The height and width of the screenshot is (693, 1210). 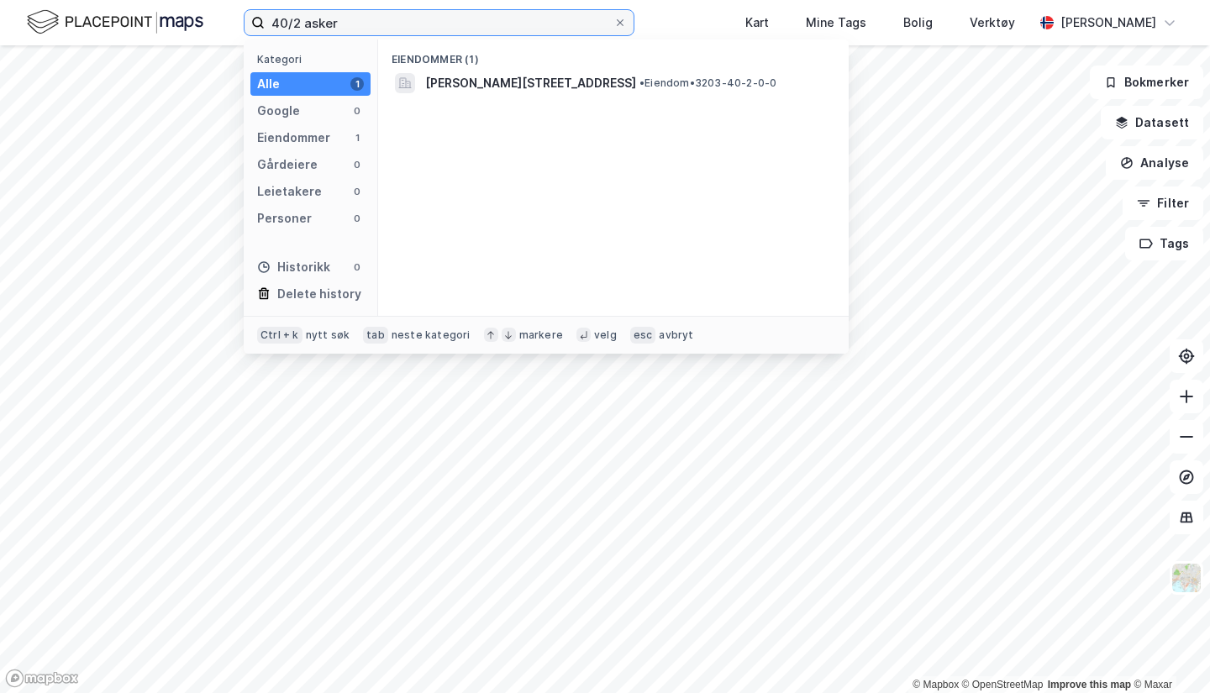 I want to click on a: Mapbox, so click(x=935, y=685).